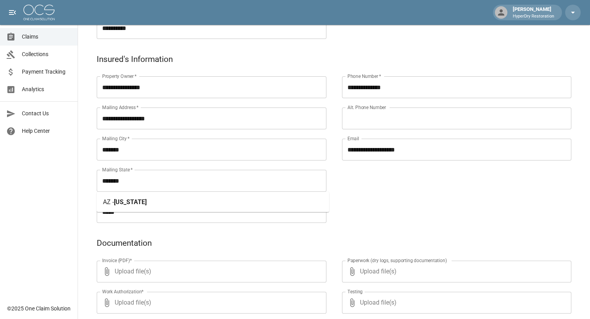 This screenshot has height=319, width=590. I want to click on label: Invoice (PDF)*, so click(117, 260).